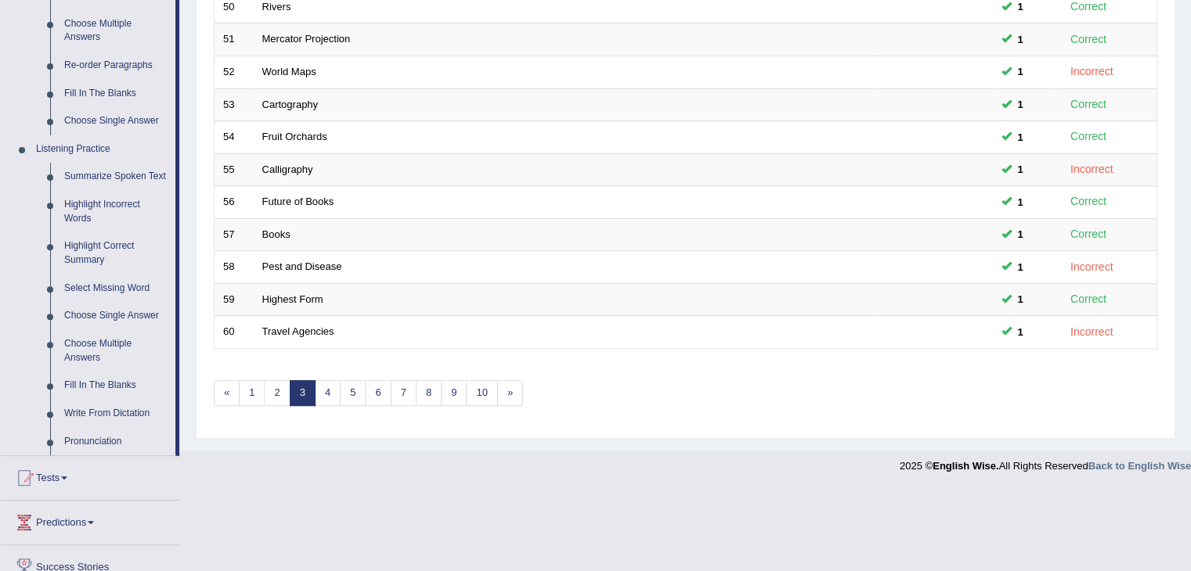  What do you see at coordinates (234, 300) in the screenshot?
I see `td: 59` at bounding box center [234, 300].